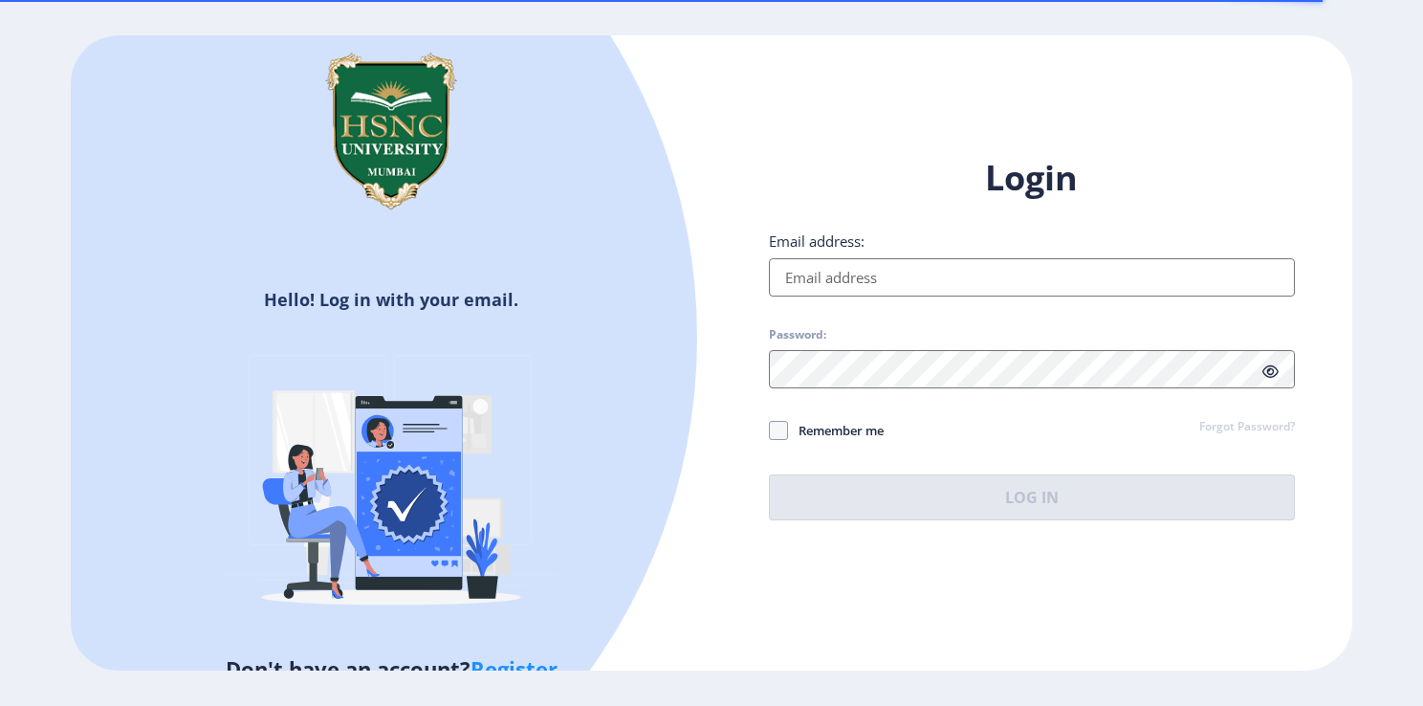  What do you see at coordinates (836, 430) in the screenshot?
I see `span: Remember me` at bounding box center [836, 430].